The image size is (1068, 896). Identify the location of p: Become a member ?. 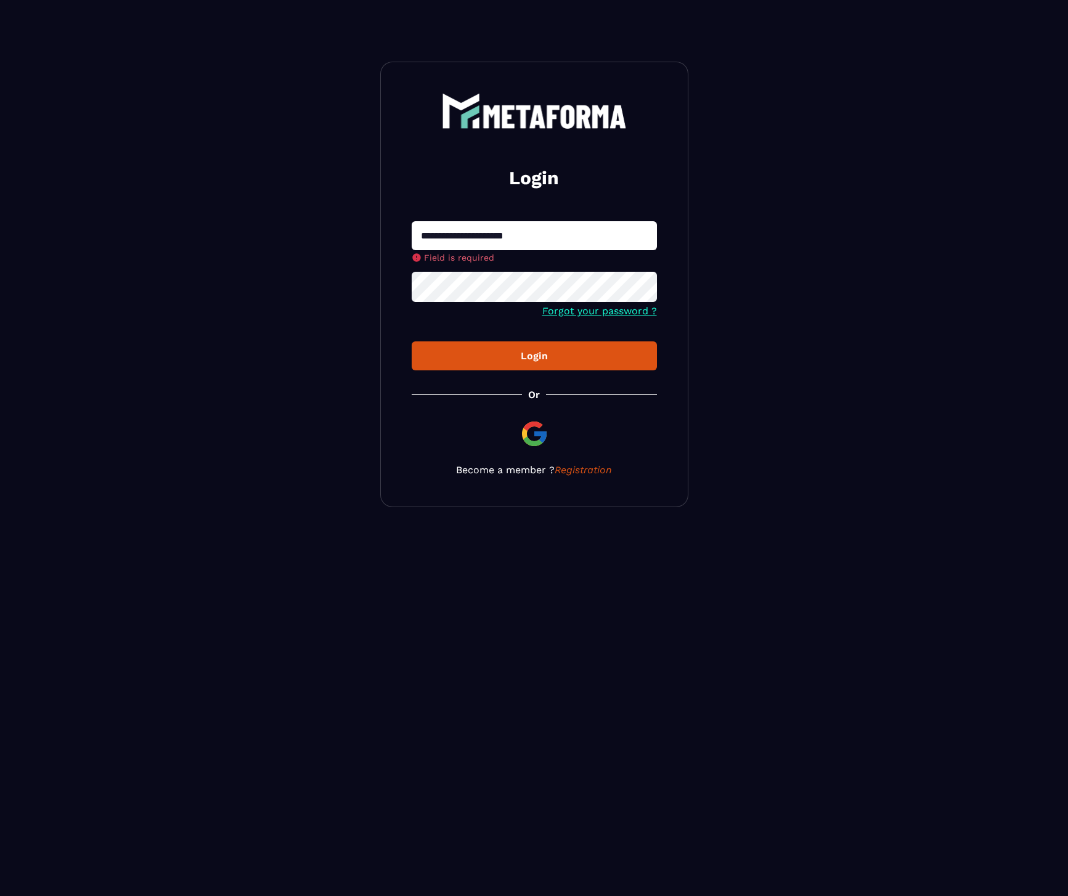
(534, 470).